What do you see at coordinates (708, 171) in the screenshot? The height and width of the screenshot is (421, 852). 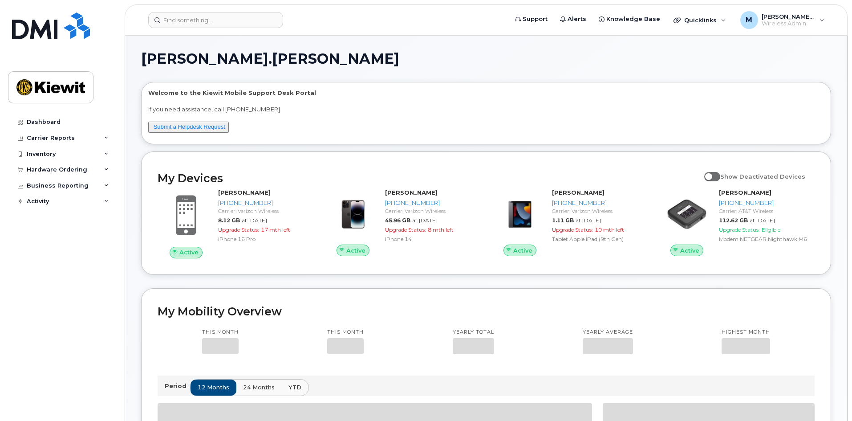 I see `input: Show Deactivated Devices` at bounding box center [708, 171].